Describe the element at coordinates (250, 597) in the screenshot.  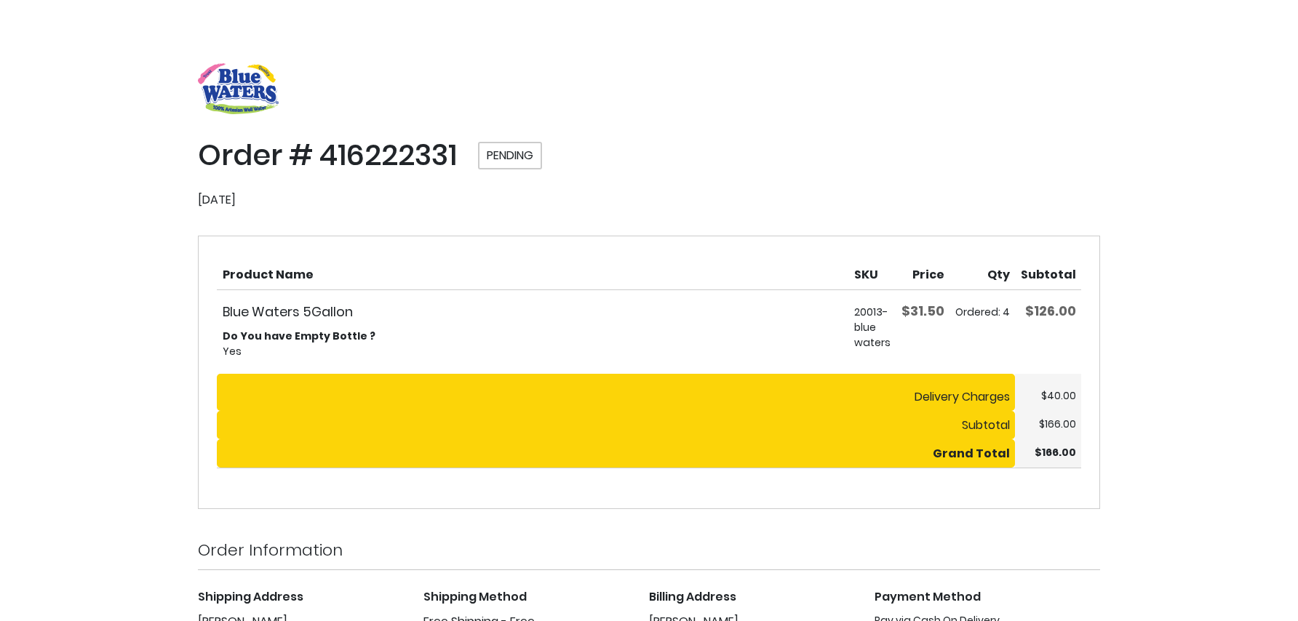
I see `span: Shipping Address` at that location.